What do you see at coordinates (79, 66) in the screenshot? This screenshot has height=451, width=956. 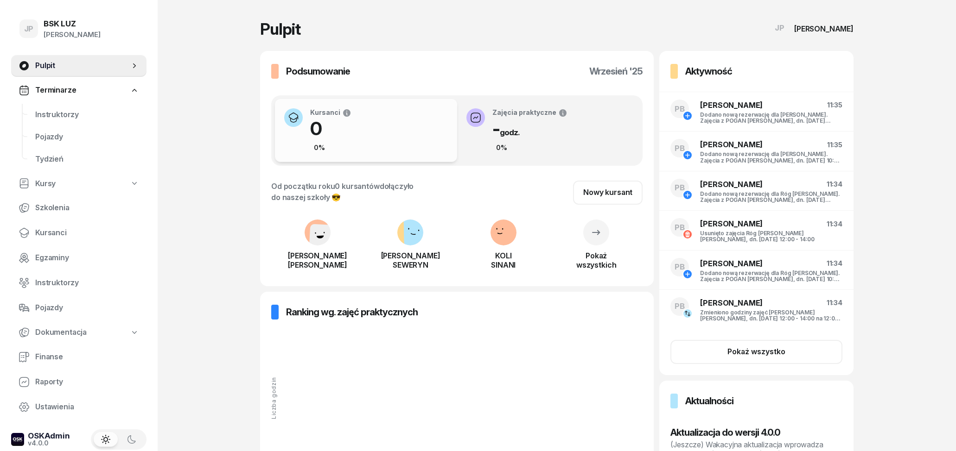 I see `a: Pulpit` at bounding box center [79, 66].